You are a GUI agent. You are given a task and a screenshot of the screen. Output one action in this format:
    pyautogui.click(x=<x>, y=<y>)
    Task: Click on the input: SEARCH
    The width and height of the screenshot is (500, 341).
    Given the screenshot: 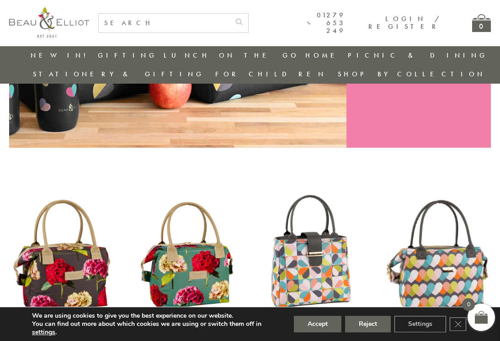 What is the action you would take?
    pyautogui.click(x=164, y=23)
    